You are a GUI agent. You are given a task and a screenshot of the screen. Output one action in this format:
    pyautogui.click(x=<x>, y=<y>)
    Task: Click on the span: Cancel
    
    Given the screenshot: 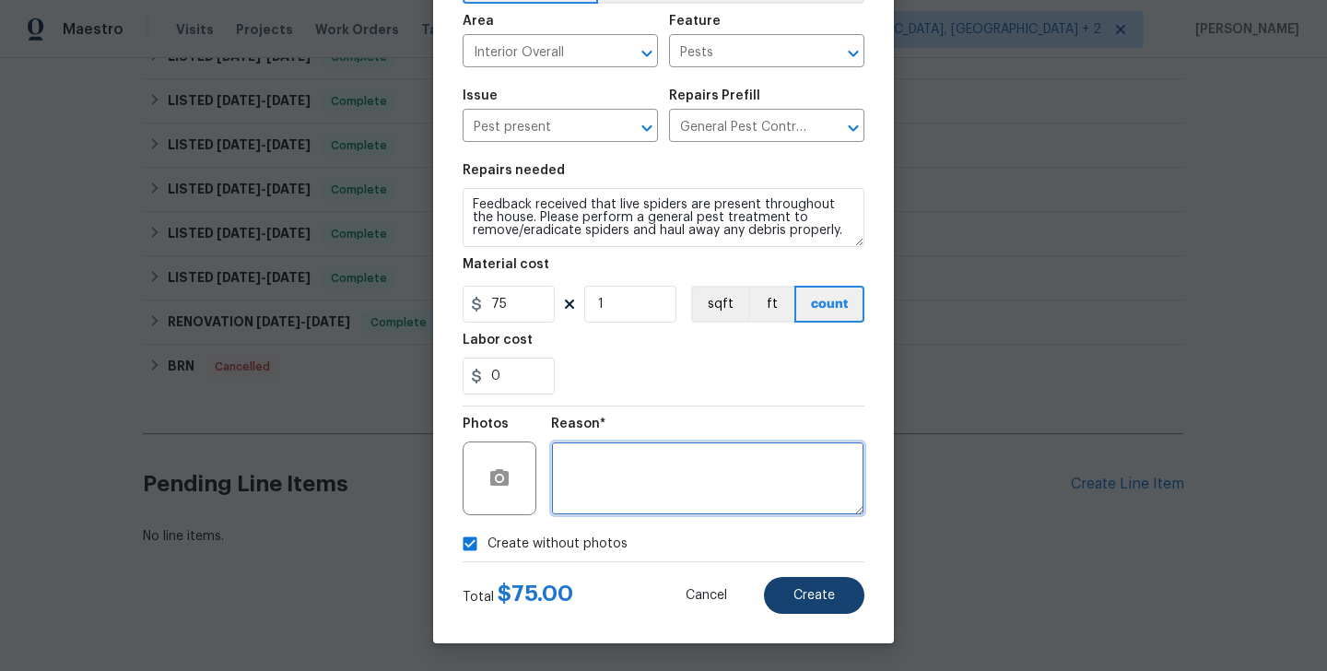 What is the action you would take?
    pyautogui.click(x=706, y=596)
    